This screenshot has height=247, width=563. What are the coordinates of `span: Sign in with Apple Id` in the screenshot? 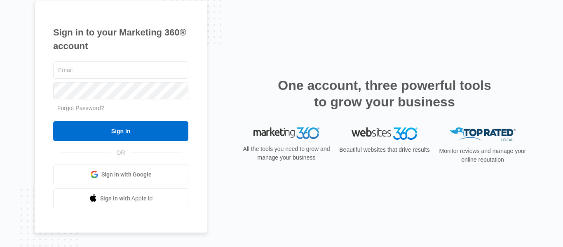 It's located at (127, 198).